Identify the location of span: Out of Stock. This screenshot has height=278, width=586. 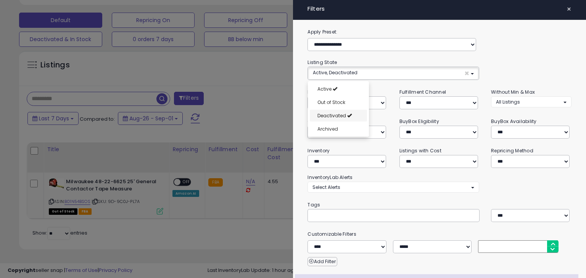
(331, 102).